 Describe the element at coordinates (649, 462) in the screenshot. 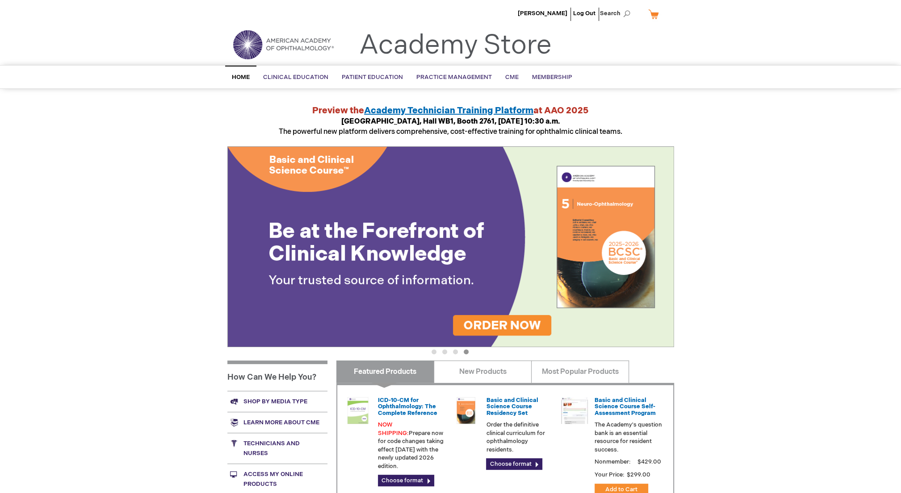

I see `span: $429.00` at that location.